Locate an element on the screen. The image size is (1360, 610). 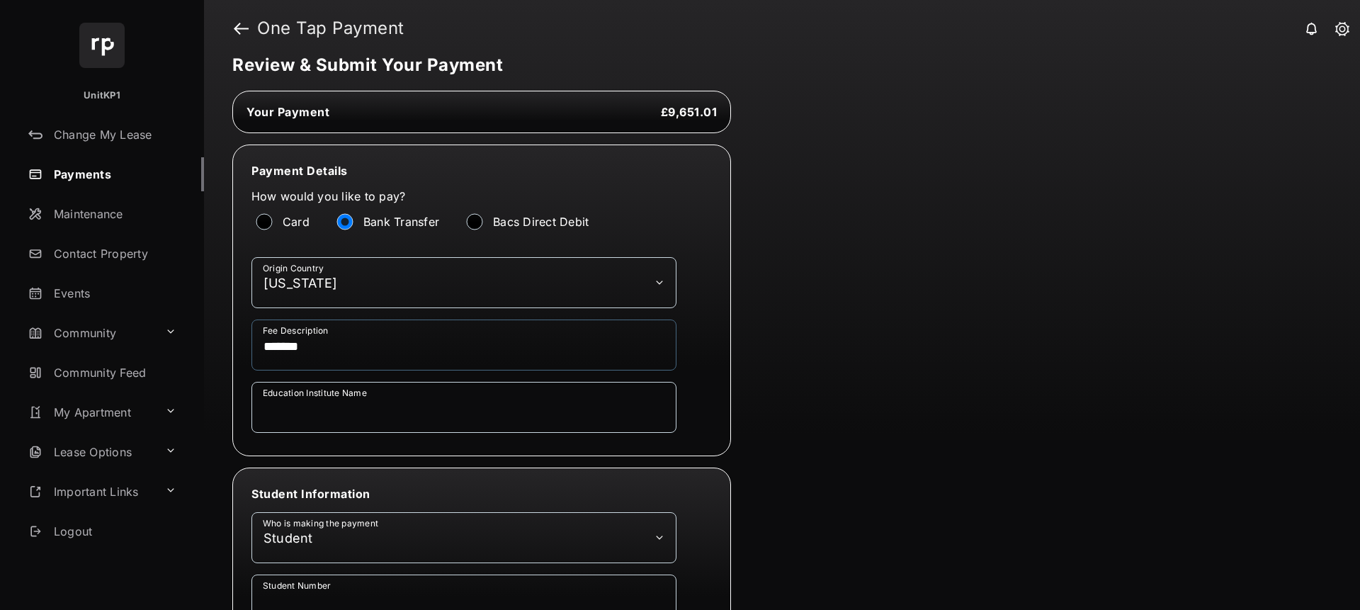
a: Community is located at coordinates (91, 333).